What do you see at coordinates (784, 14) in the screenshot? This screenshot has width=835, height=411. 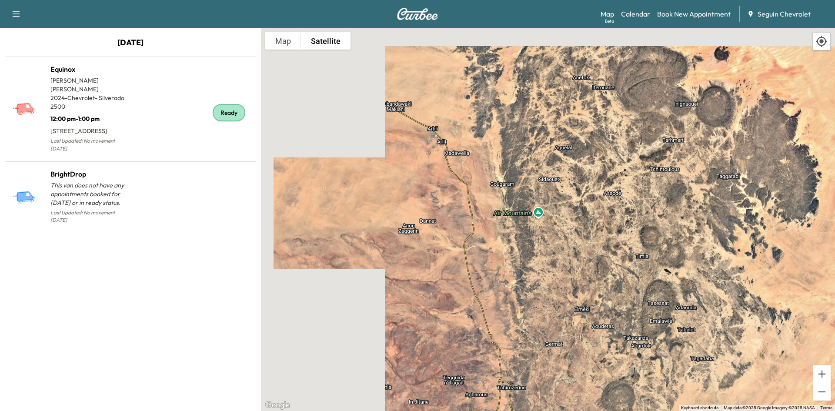 I see `span: Seguin Chevrolet` at bounding box center [784, 14].